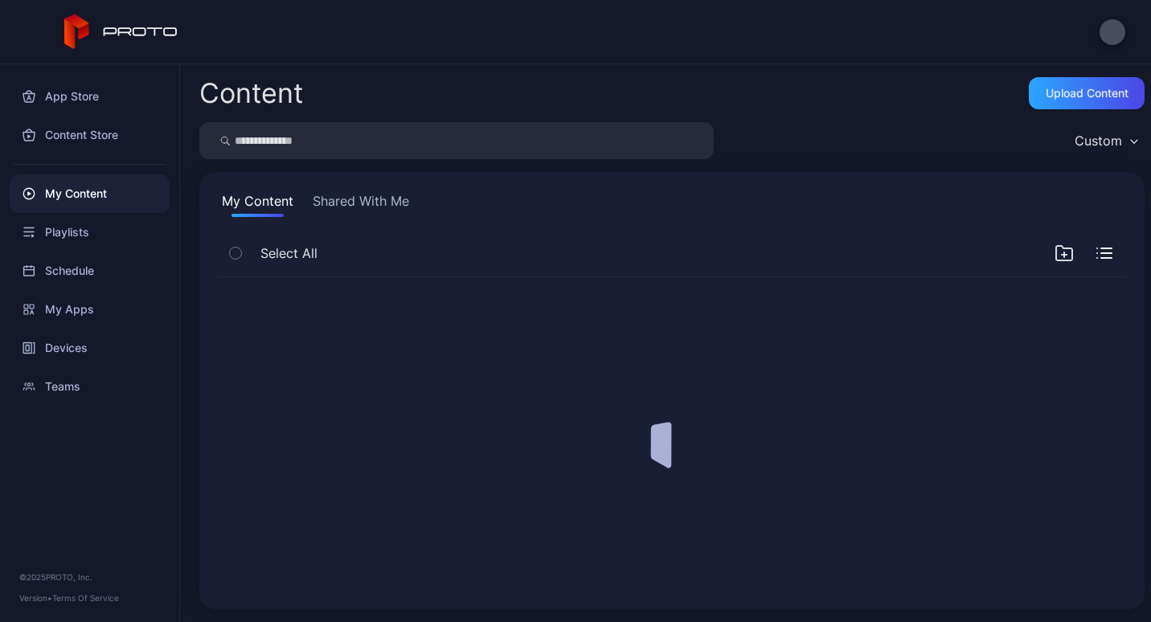  What do you see at coordinates (1087, 93) in the screenshot?
I see `button: Upload Content` at bounding box center [1087, 93].